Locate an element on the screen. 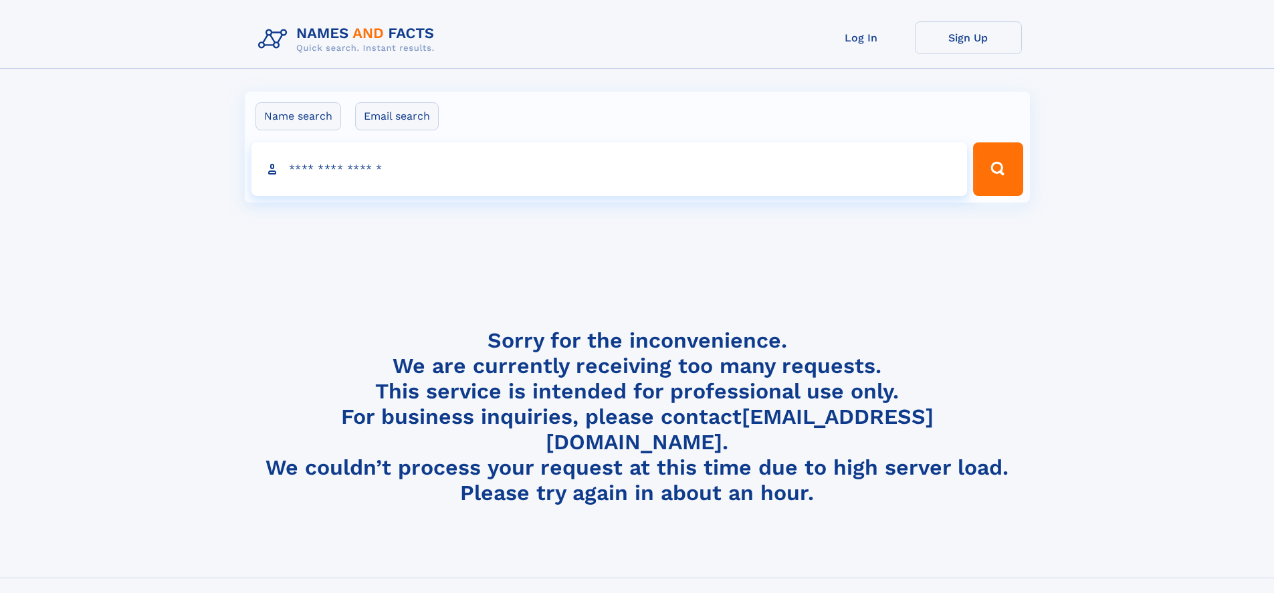 This screenshot has height=593, width=1274. label: Email search is located at coordinates (397, 116).